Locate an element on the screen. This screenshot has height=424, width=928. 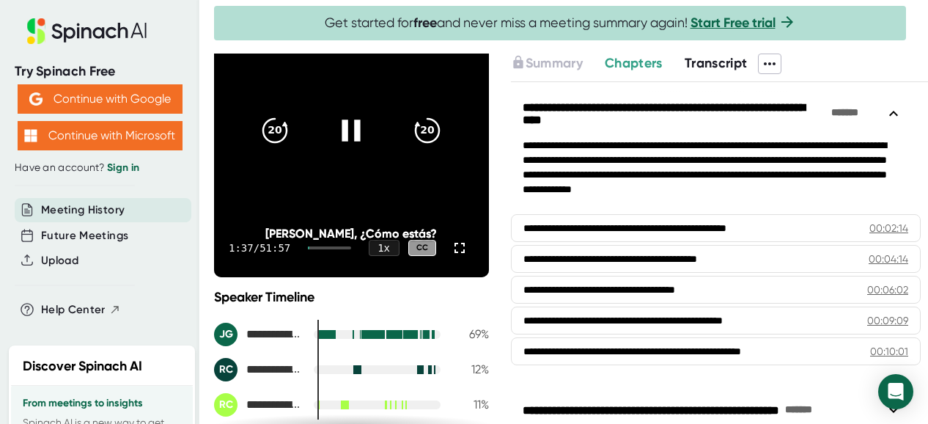
span: Upload is located at coordinates (59, 260).